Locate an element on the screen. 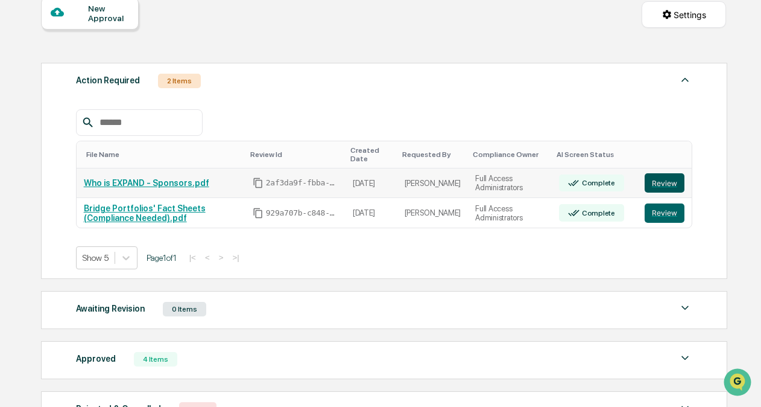  button: Settings is located at coordinates (684, 14).